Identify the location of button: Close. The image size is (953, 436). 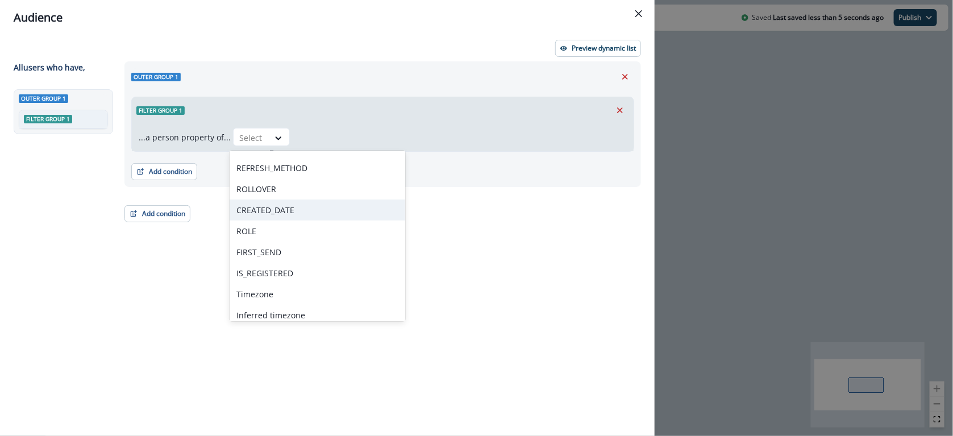
(639, 14).